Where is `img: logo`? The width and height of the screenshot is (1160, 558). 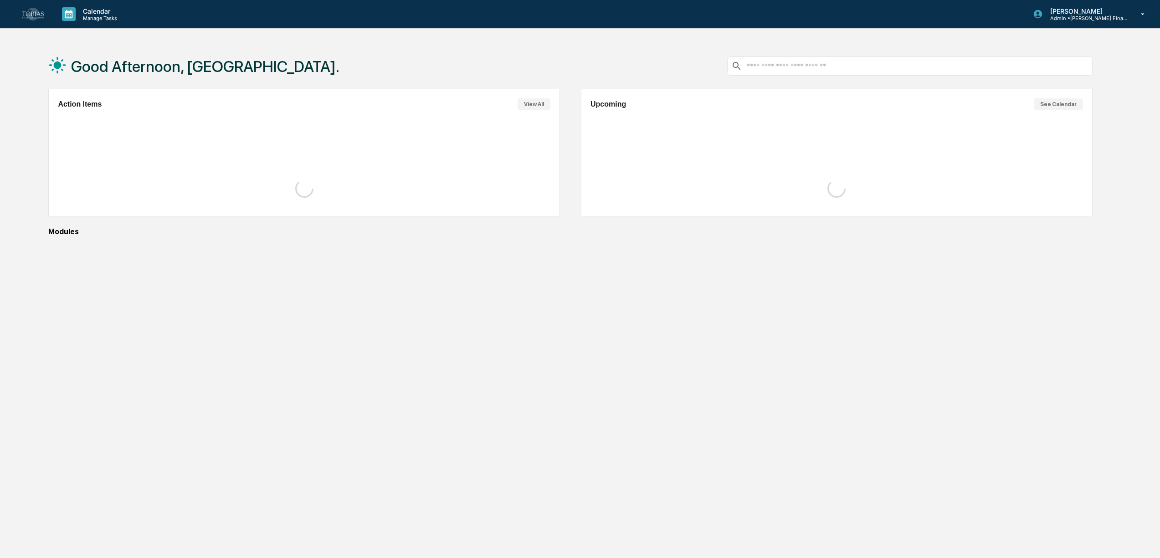 img: logo is located at coordinates (33, 14).